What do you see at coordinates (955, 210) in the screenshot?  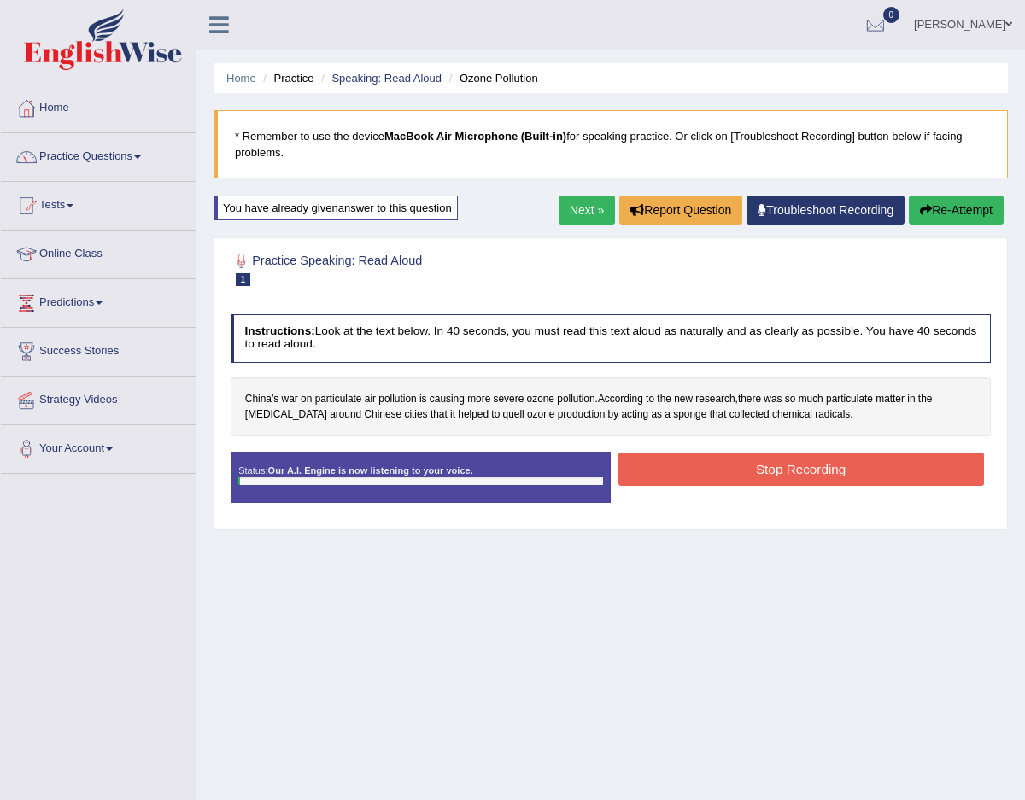 I see `button: Re-Attempt` at bounding box center [955, 210].